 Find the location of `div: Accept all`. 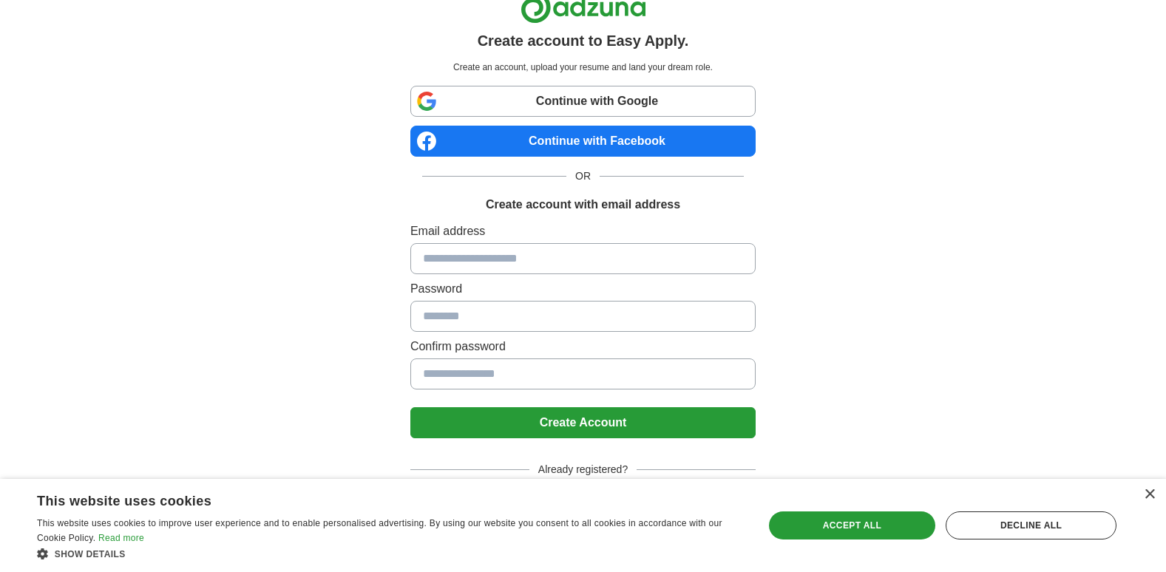

div: Accept all is located at coordinates (852, 526).